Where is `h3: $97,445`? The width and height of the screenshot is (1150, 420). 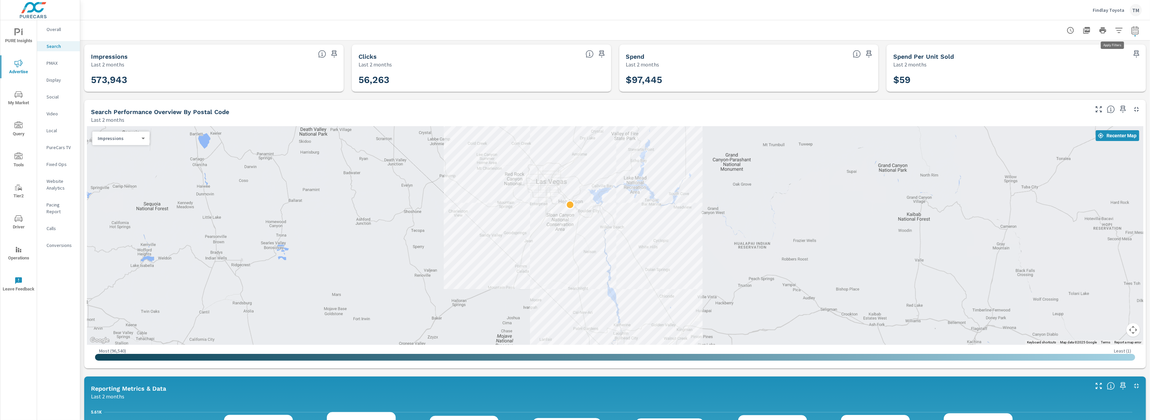 h3: $97,445 is located at coordinates (749, 80).